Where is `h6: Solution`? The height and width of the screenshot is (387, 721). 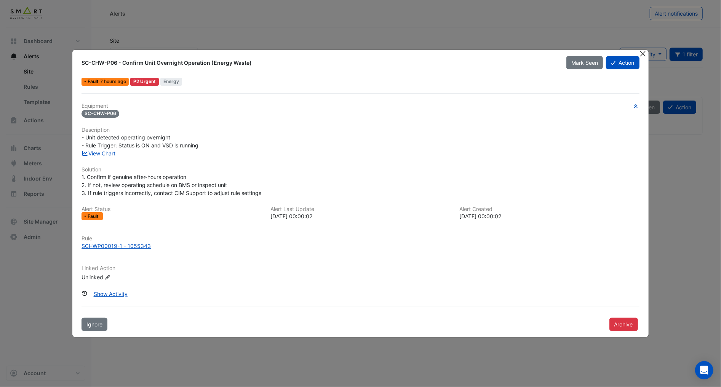 h6: Solution is located at coordinates (361, 170).